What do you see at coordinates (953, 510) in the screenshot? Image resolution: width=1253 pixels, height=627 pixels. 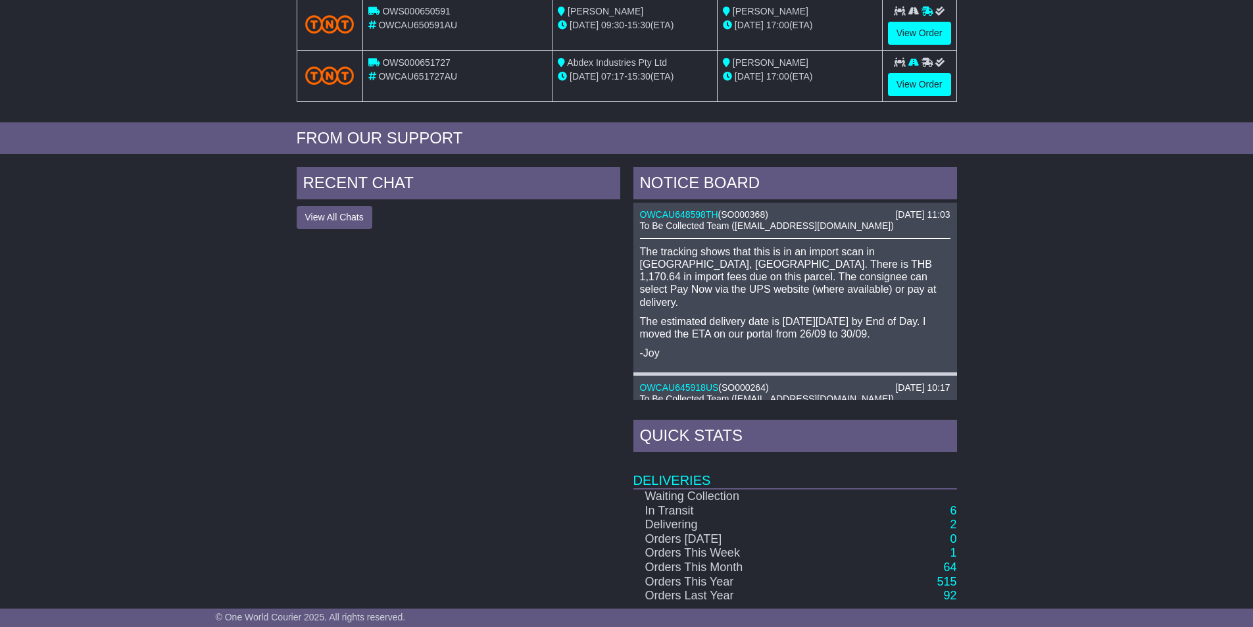 I see `a: 6` at bounding box center [953, 510].